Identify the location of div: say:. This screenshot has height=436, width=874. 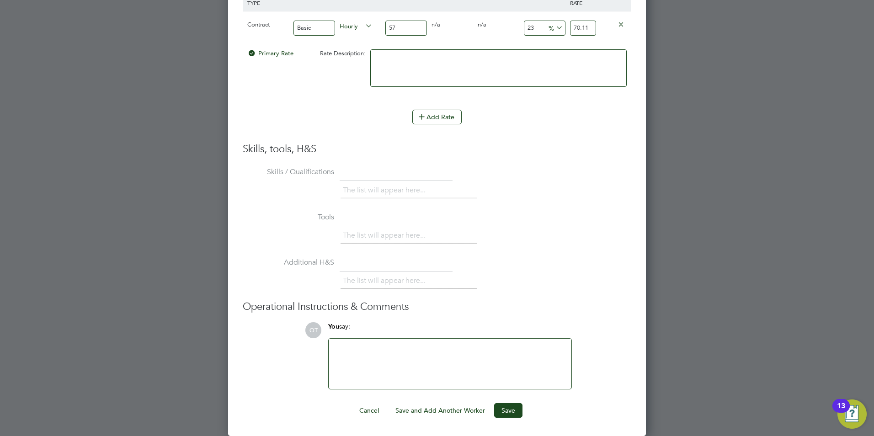
(450, 330).